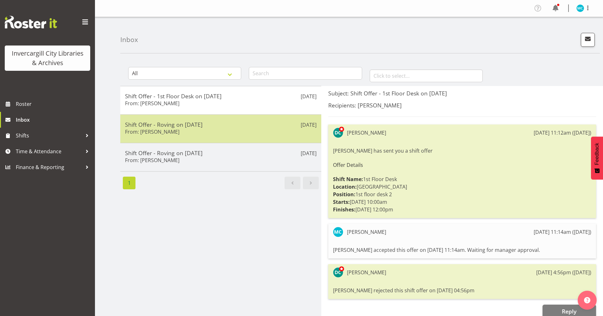  I want to click on input: Click to select..., so click(426, 76).